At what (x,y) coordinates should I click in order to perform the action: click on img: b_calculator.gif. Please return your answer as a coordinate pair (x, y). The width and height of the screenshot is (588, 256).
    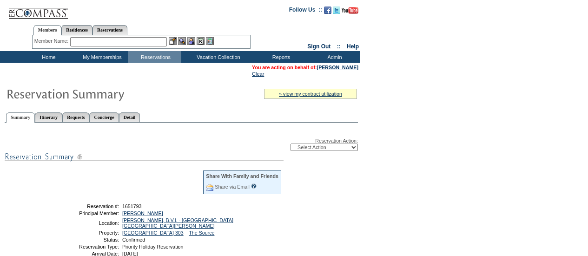
    Looking at the image, I should click on (210, 41).